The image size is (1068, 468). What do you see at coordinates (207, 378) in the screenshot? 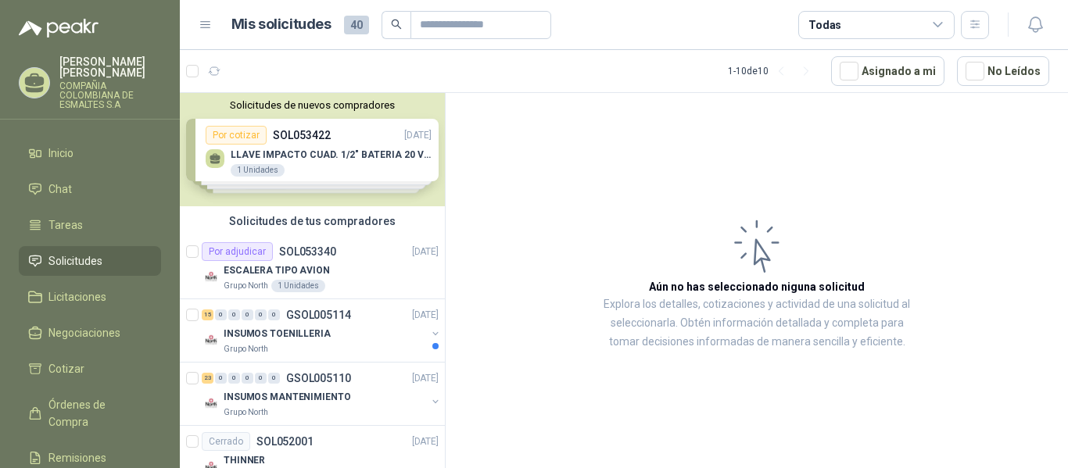
I see `div: 23` at bounding box center [207, 378].